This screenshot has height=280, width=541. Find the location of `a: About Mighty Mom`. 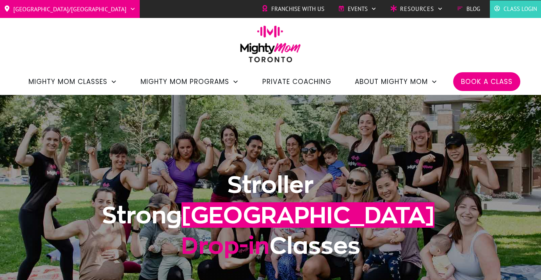

a: About Mighty Mom is located at coordinates (396, 82).